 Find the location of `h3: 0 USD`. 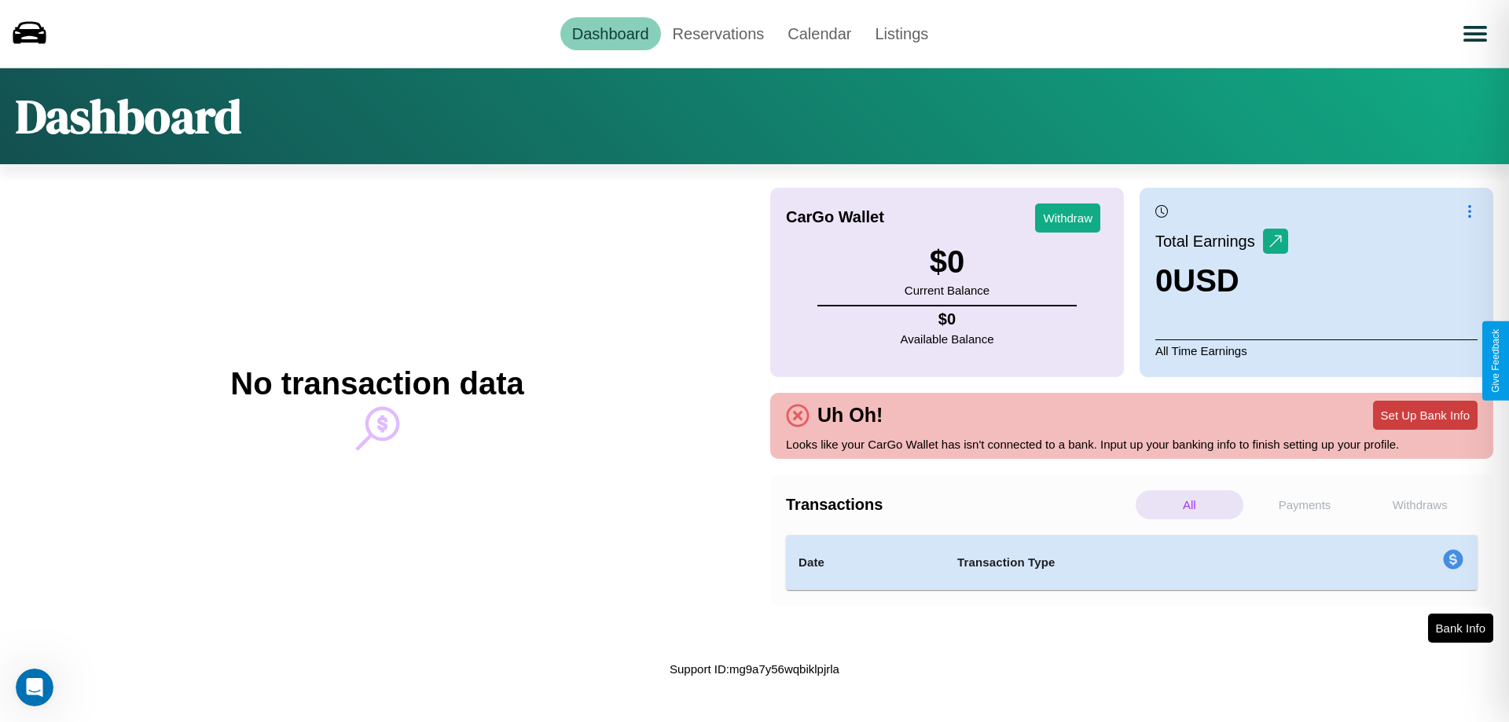

h3: 0 USD is located at coordinates (1221, 281).